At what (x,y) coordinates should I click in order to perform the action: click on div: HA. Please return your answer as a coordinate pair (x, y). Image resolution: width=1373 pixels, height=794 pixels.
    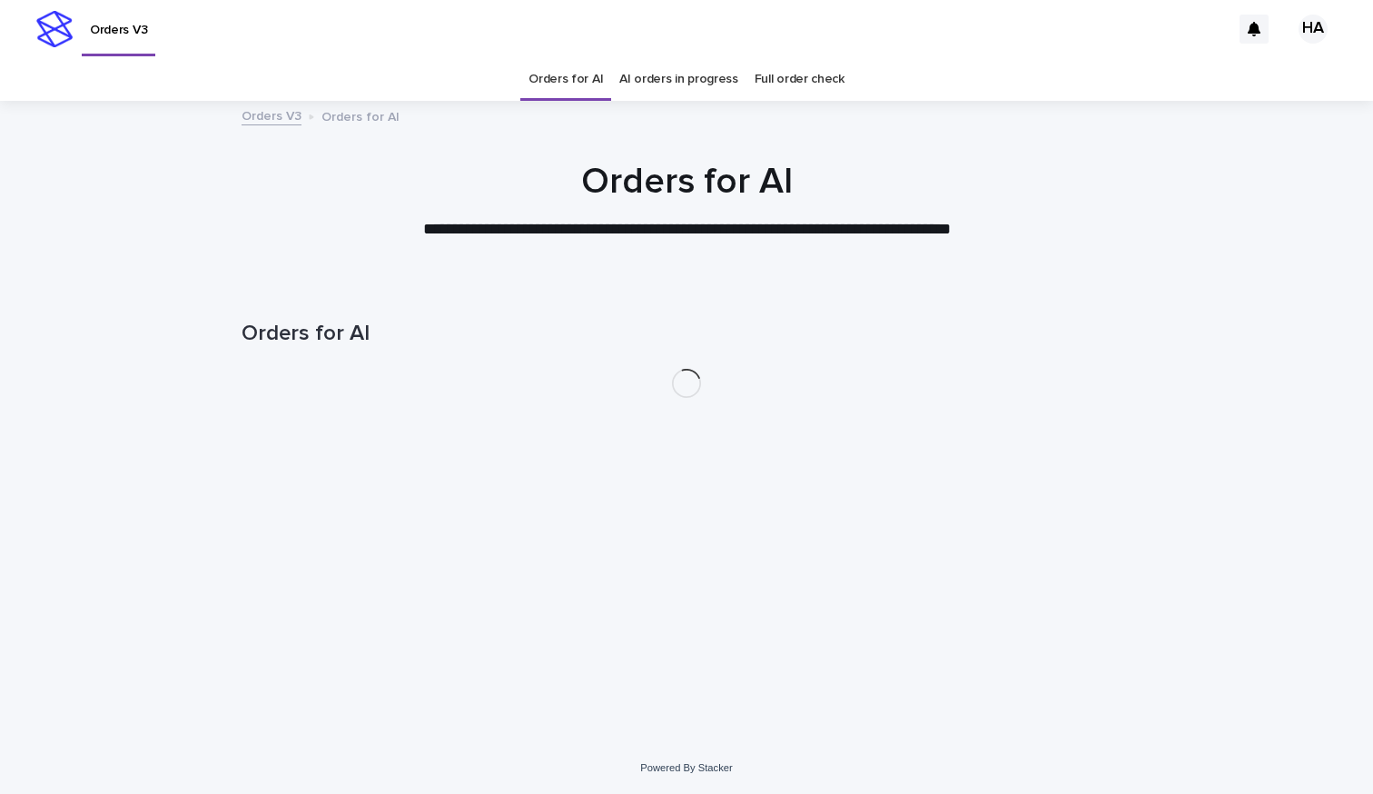
    Looking at the image, I should click on (1314, 29).